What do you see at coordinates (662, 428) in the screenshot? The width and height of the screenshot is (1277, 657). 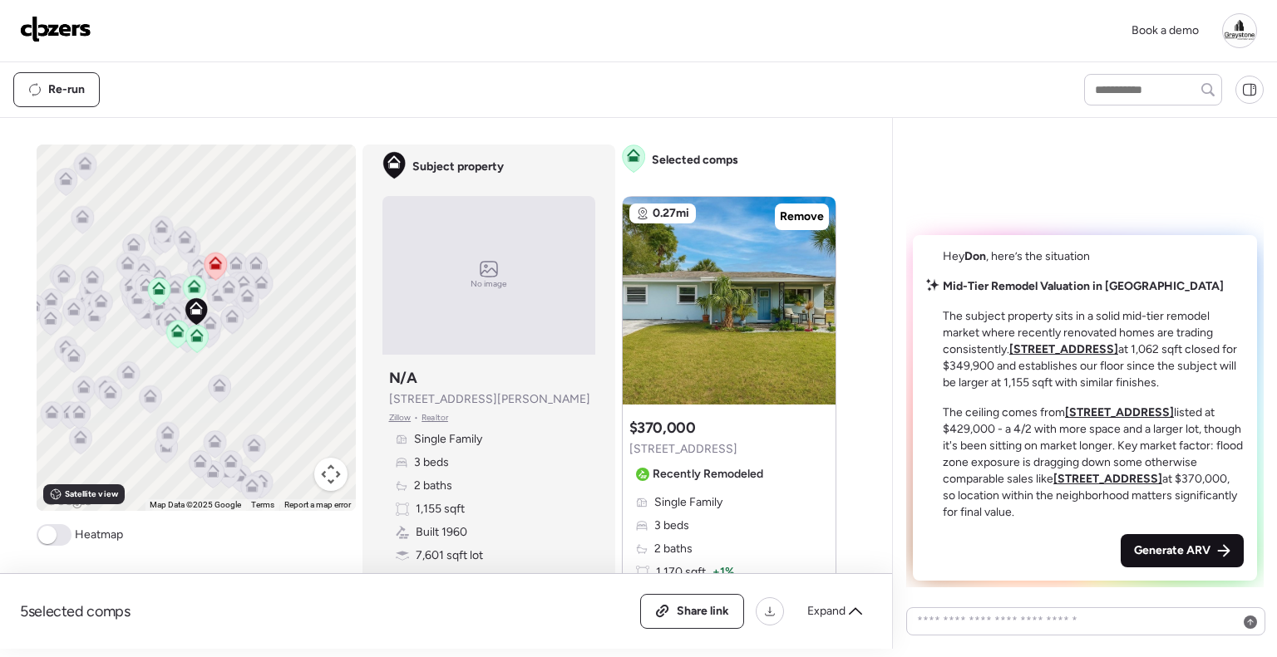 I see `h3: $370,000` at bounding box center [662, 428].